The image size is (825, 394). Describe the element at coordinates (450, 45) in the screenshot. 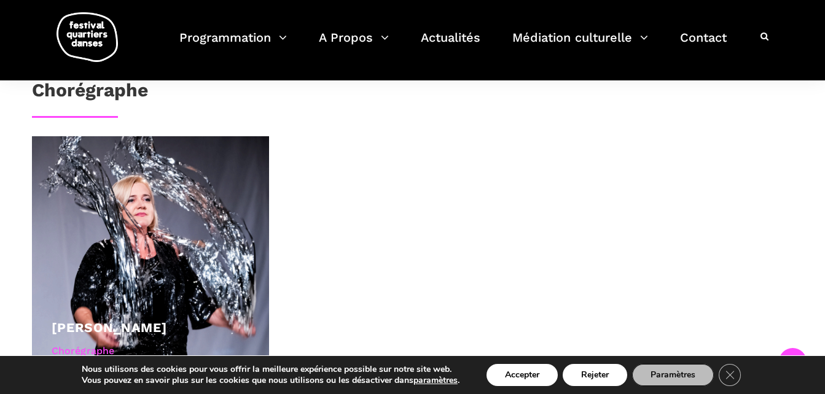

I see `a: Actualités` at that location.